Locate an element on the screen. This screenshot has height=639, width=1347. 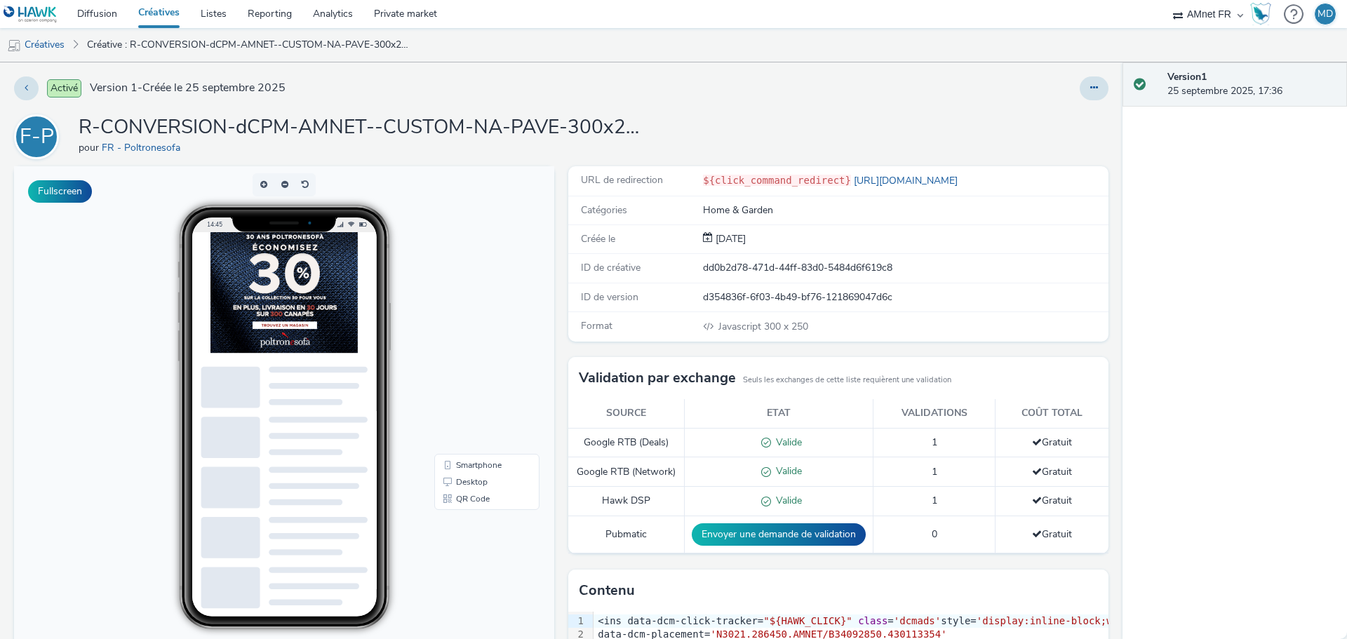
span: 14:45 is located at coordinates (201, 58).